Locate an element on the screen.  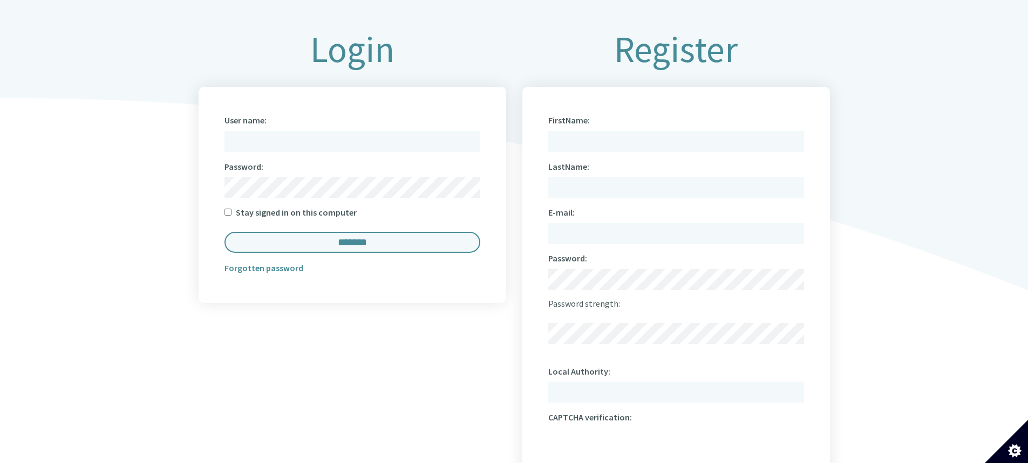
span: Password strength: is located at coordinates (584, 304).